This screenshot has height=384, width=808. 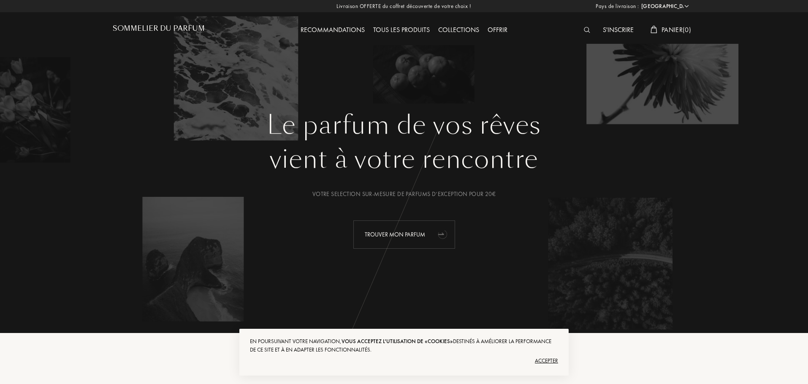 I want to click on div: S'inscrire, so click(x=618, y=30).